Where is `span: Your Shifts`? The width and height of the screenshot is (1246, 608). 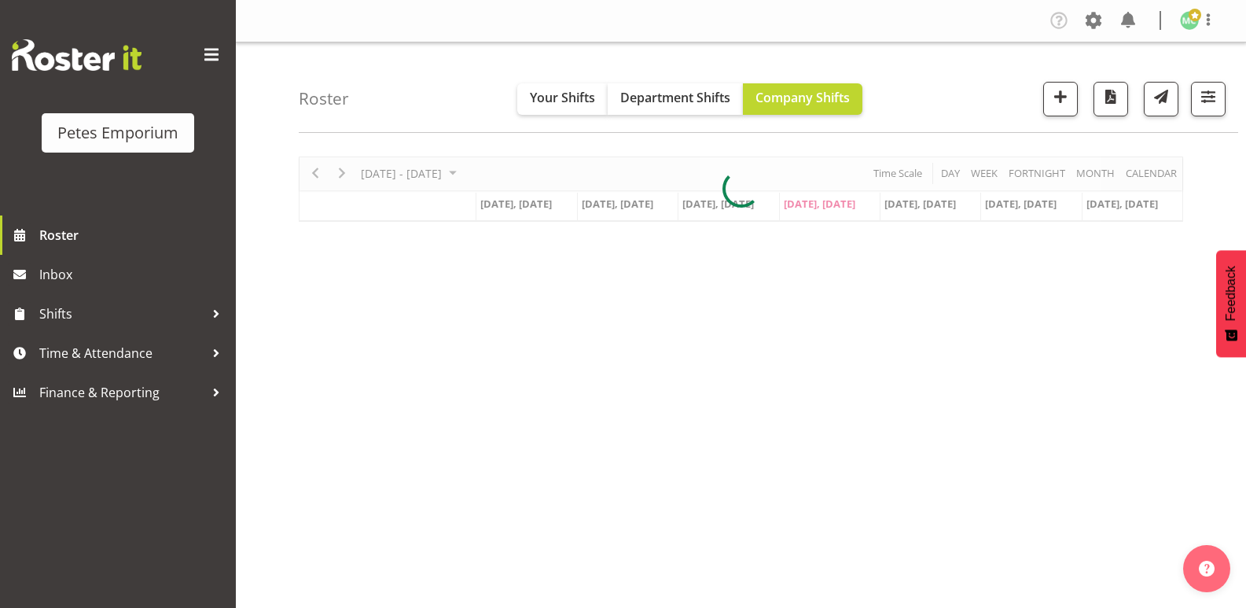 span: Your Shifts is located at coordinates (562, 97).